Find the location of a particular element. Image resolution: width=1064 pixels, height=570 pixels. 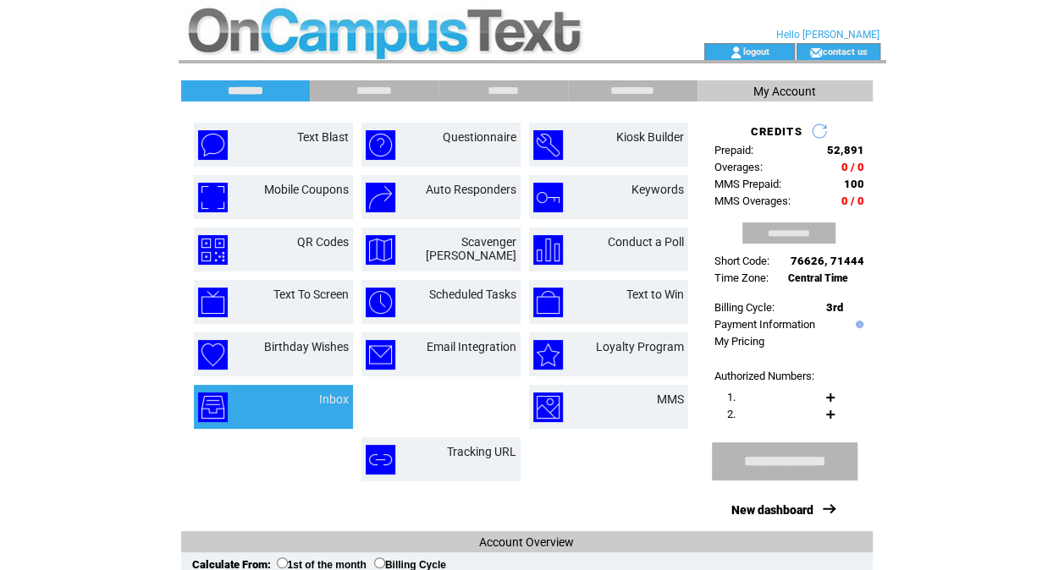

img: help.gif is located at coordinates (857, 324).